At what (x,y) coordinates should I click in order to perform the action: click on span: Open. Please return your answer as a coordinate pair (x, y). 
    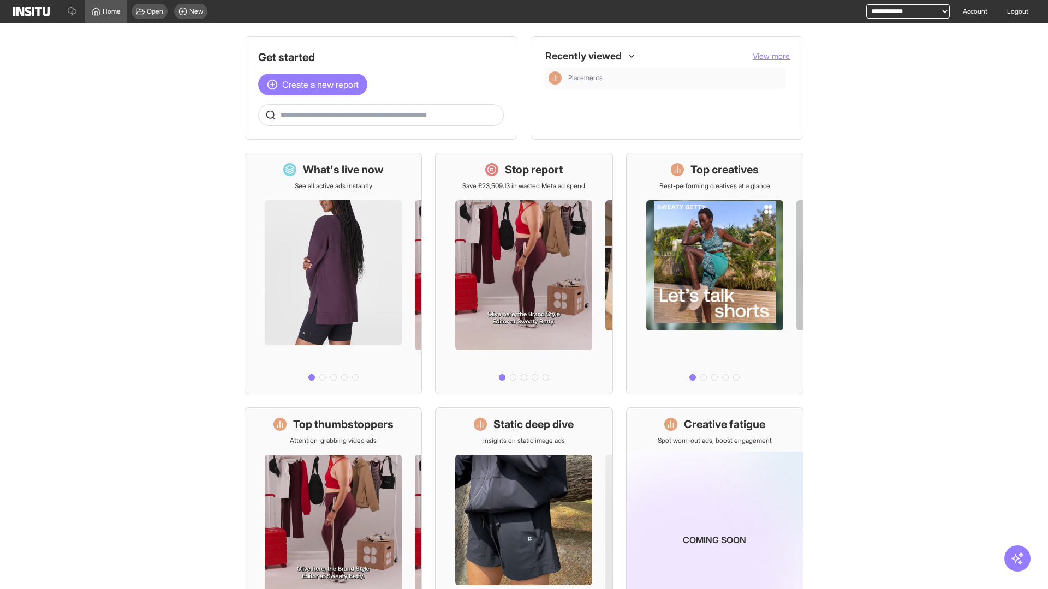
    Looking at the image, I should click on (155, 11).